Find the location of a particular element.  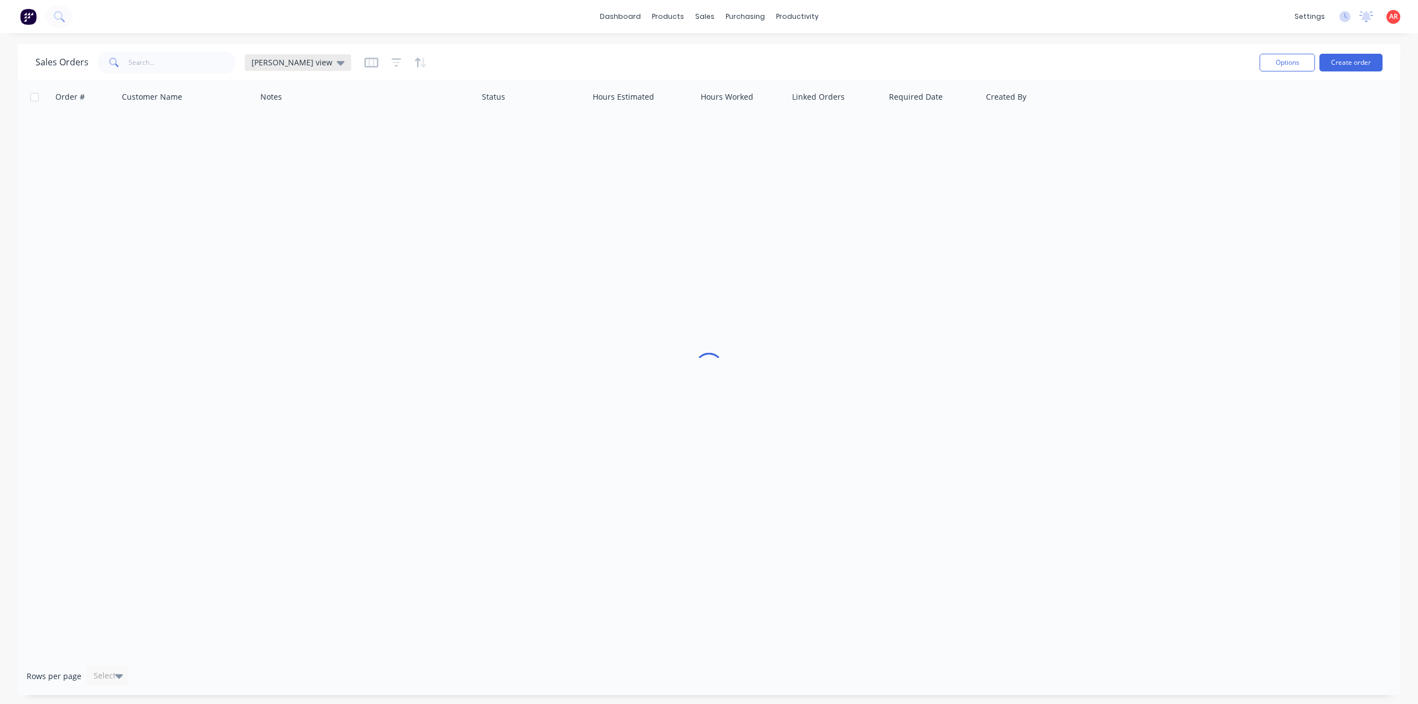

h1: Sales Orders is located at coordinates (62, 62).